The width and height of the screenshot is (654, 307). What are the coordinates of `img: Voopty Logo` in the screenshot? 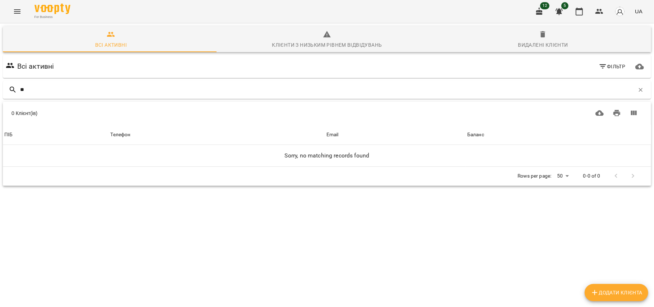 It's located at (52, 9).